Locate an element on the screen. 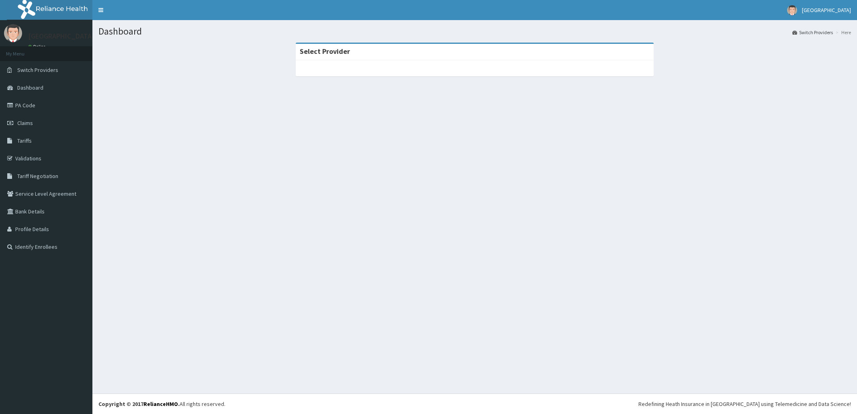 This screenshot has height=414, width=857. span: Switch Providers is located at coordinates (38, 70).